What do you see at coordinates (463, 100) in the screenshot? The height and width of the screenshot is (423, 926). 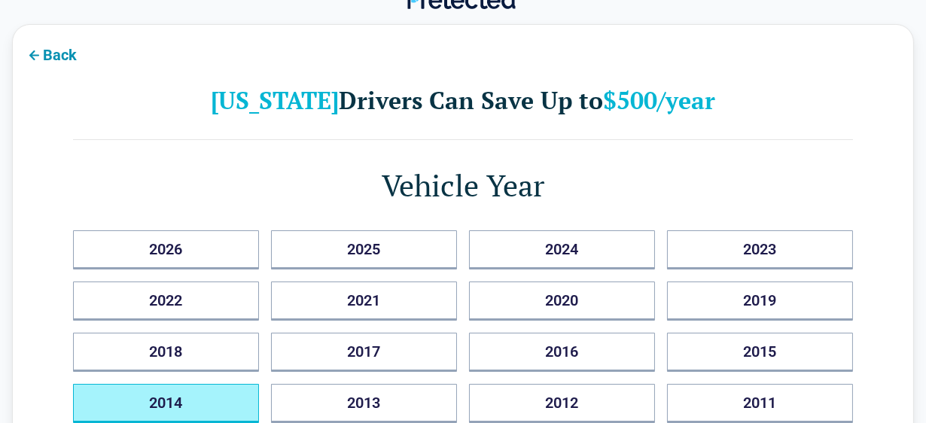 I see `h2: Drivers Can Save Up to` at bounding box center [463, 100].